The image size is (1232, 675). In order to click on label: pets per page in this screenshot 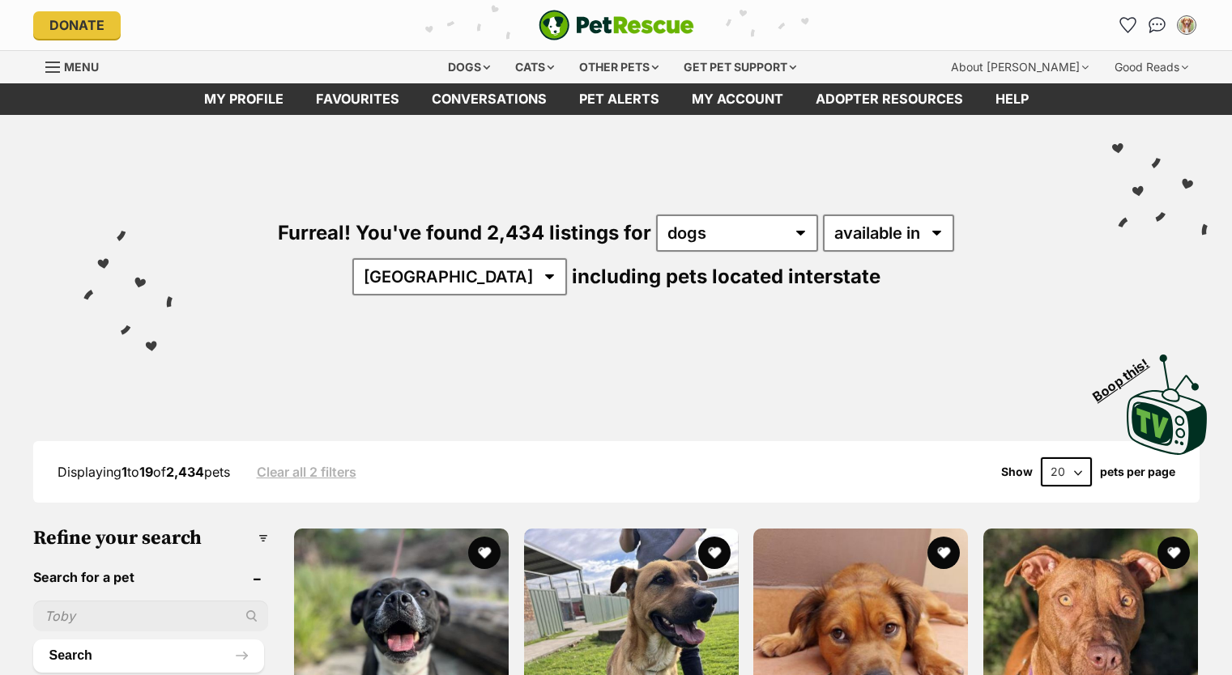, I will do `click(1137, 472)`.